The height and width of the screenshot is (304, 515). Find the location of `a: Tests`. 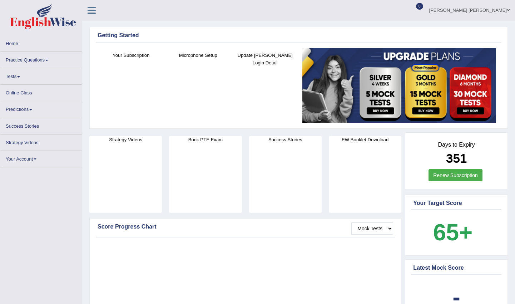

a: Tests is located at coordinates (41, 75).